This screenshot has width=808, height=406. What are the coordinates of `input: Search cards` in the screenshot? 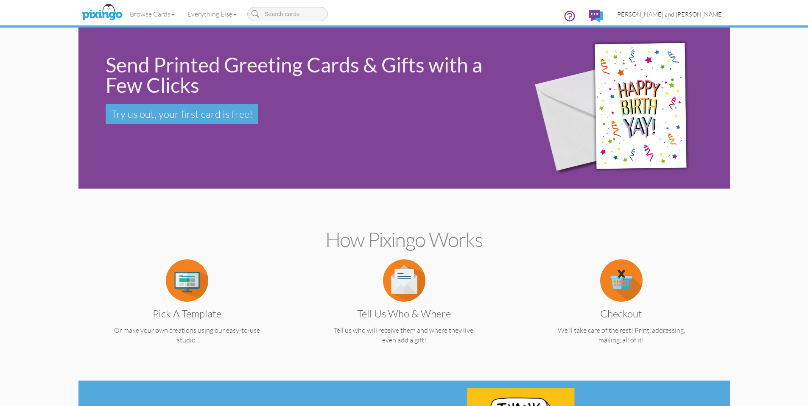 It's located at (288, 14).